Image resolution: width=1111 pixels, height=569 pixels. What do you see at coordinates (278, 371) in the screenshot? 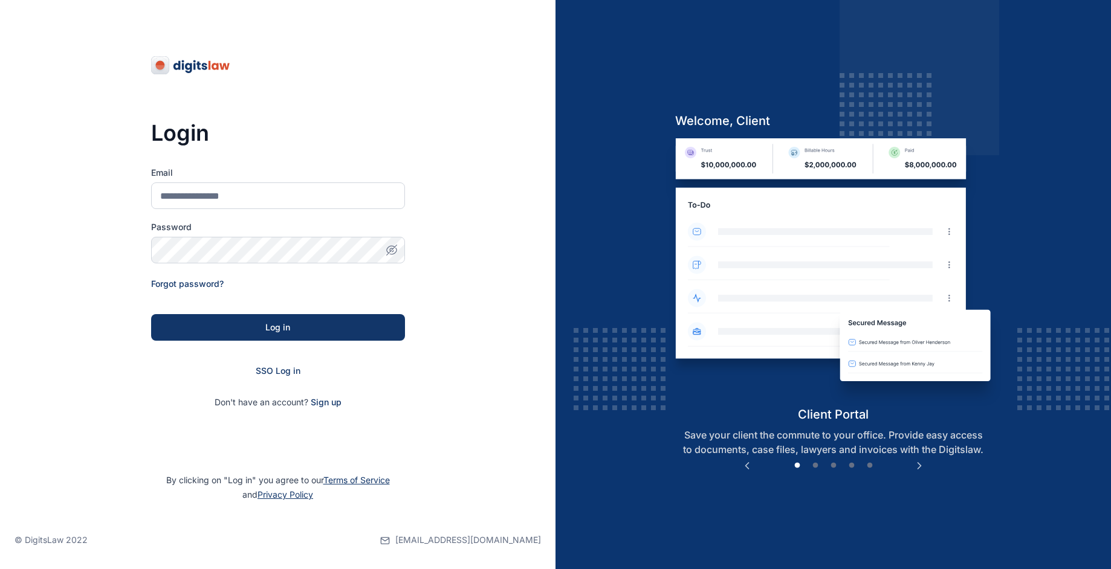
I see `span: SSO Log in` at bounding box center [278, 371].